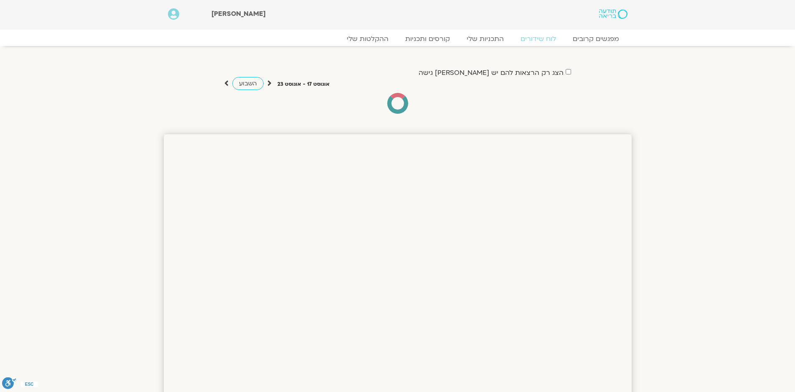 This screenshot has height=392, width=795. Describe the element at coordinates (596, 39) in the screenshot. I see `a: מפגשים קרובים` at that location.